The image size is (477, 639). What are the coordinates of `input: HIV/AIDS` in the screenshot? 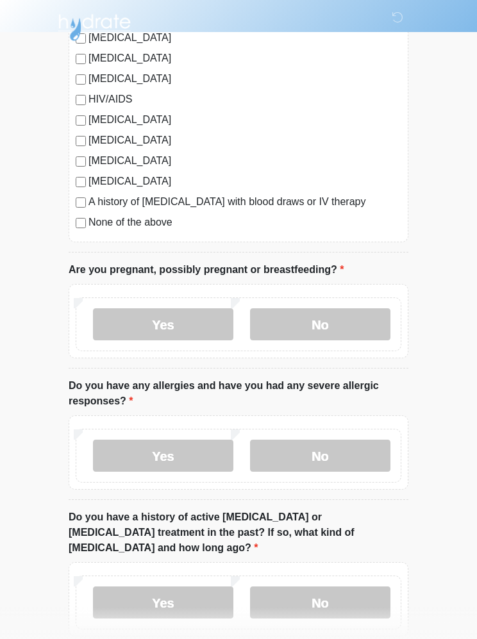 It's located at (81, 100).